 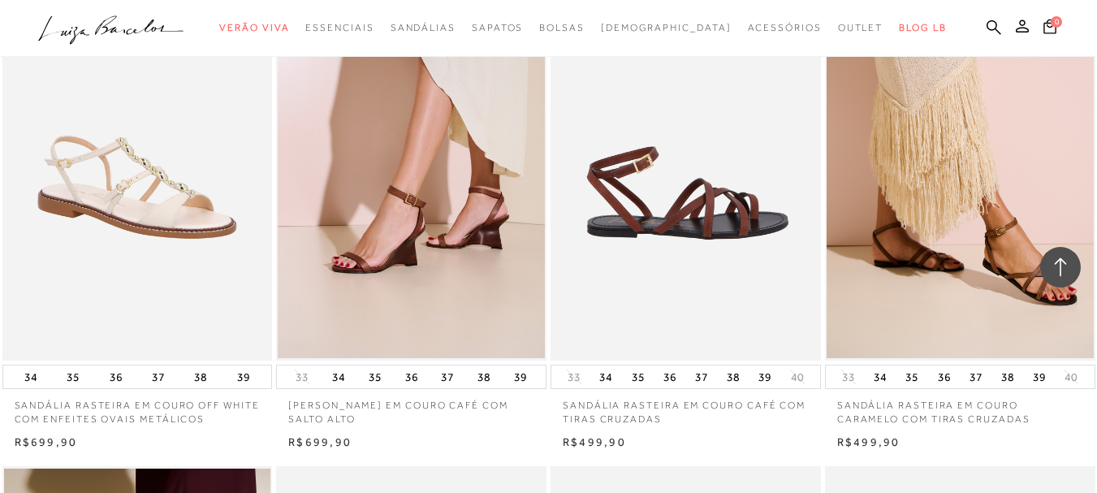 What do you see at coordinates (423, 28) in the screenshot?
I see `span: Sandálias` at bounding box center [423, 28].